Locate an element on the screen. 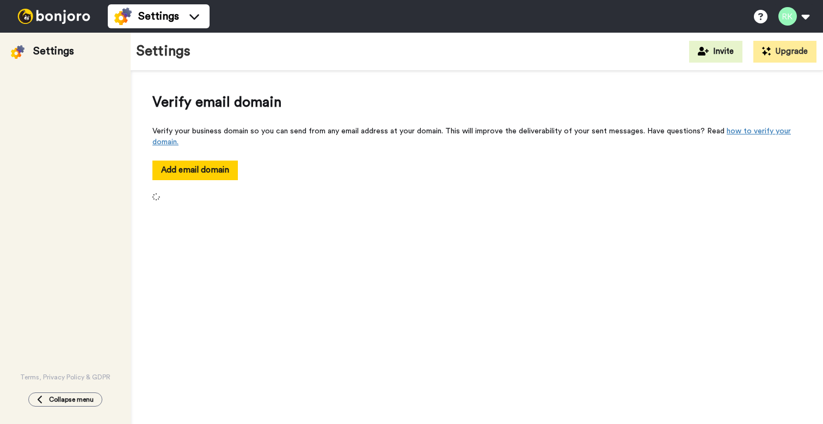  button: Add email domain is located at coordinates (195, 170).